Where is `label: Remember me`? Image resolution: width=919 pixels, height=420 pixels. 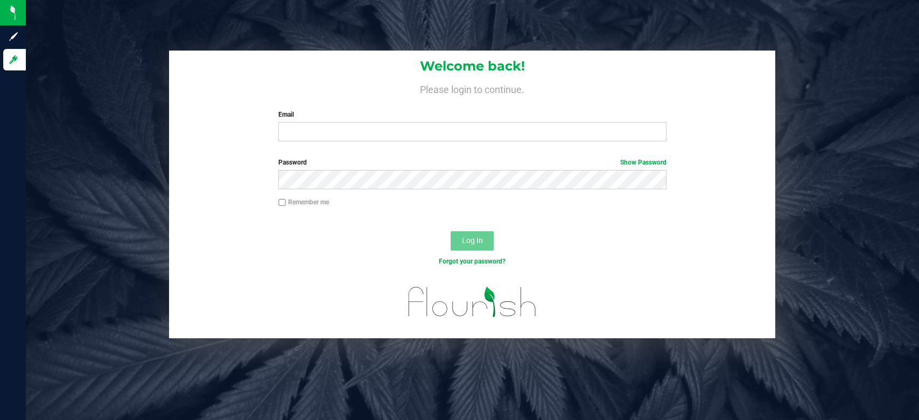 label: Remember me is located at coordinates (304, 202).